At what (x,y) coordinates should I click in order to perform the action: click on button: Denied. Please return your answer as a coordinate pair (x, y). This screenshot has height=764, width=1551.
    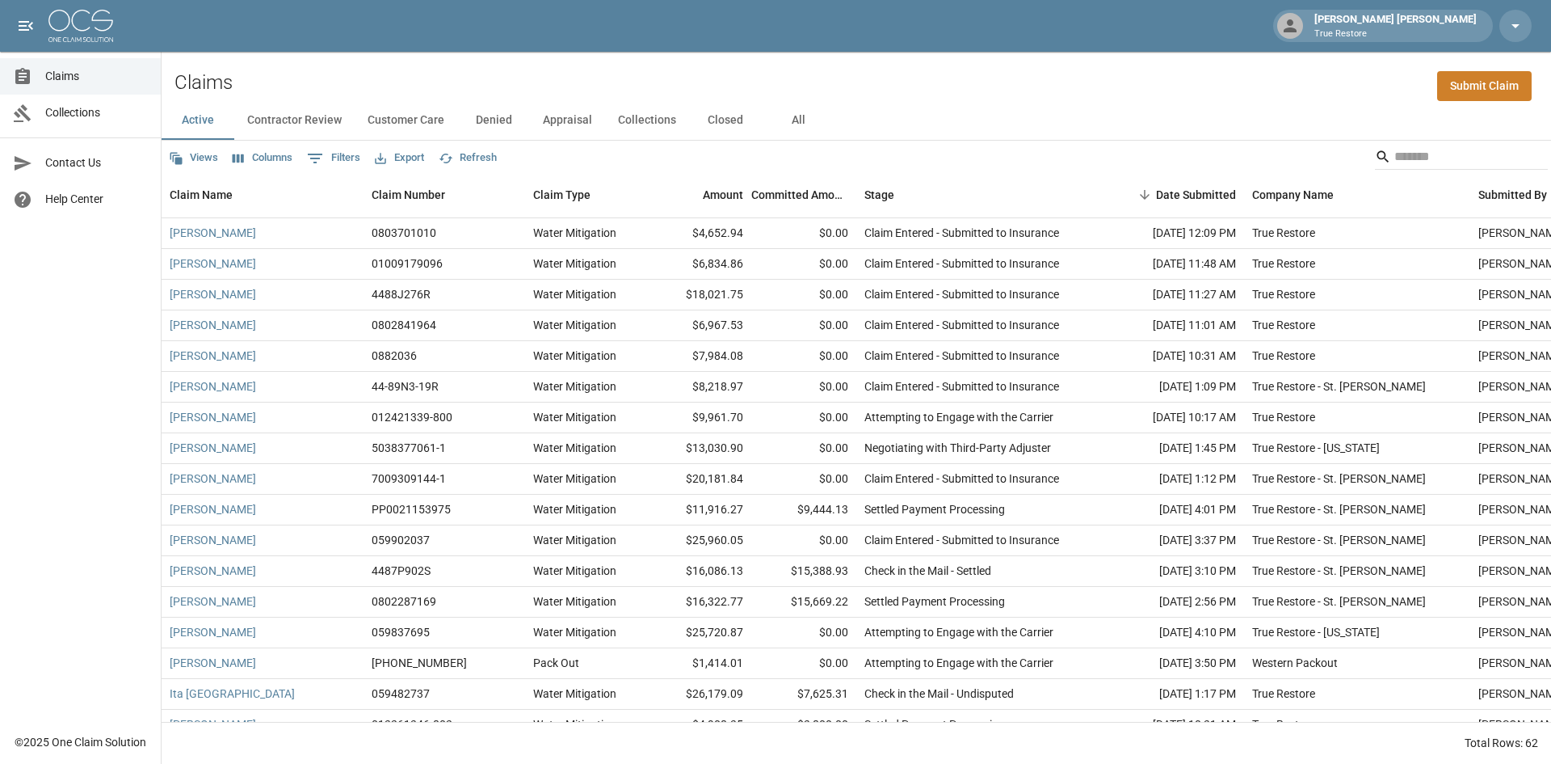
    Looking at the image, I should click on (494, 120).